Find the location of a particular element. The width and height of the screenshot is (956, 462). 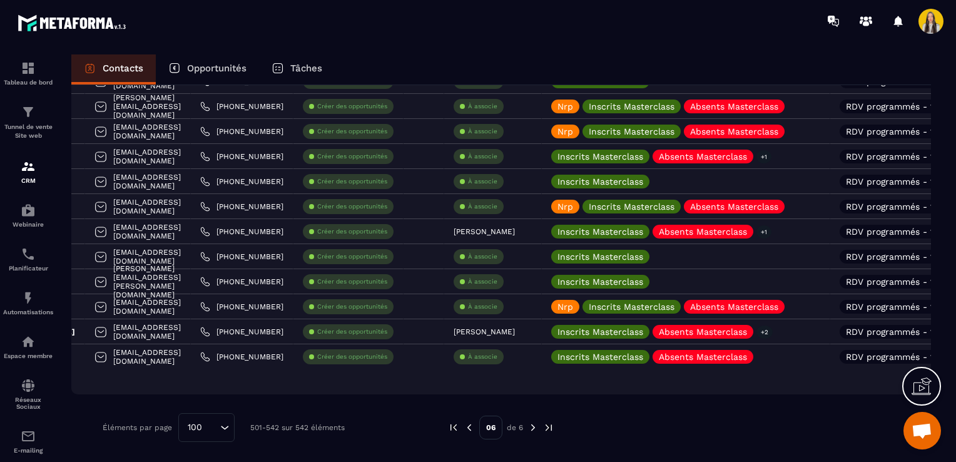

p: Réseaux Sociaux is located at coordinates (28, 403).